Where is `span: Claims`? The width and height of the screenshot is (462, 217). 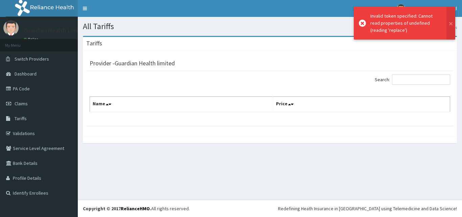 span: Claims is located at coordinates (21, 103).